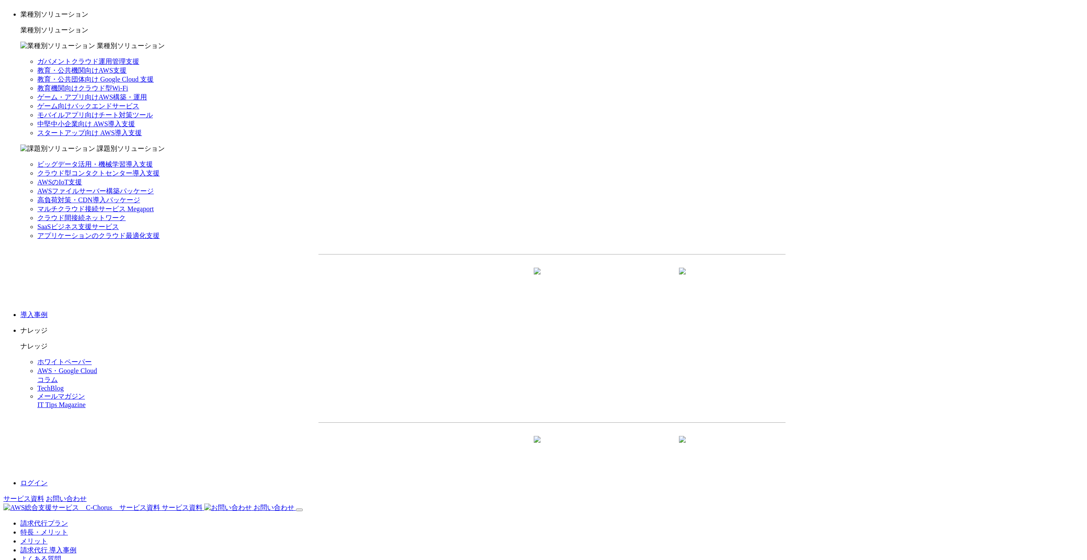 This screenshot has height=560, width=1087. I want to click on a: モバイルアプリ向けチート対策ツール, so click(95, 115).